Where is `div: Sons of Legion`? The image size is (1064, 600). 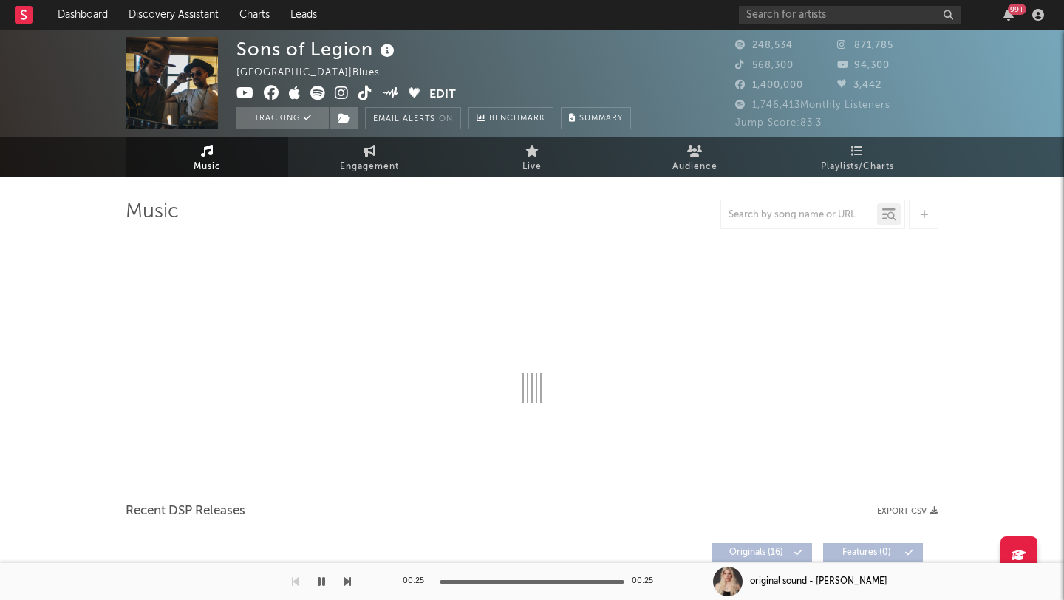 div: Sons of Legion is located at coordinates (317, 49).